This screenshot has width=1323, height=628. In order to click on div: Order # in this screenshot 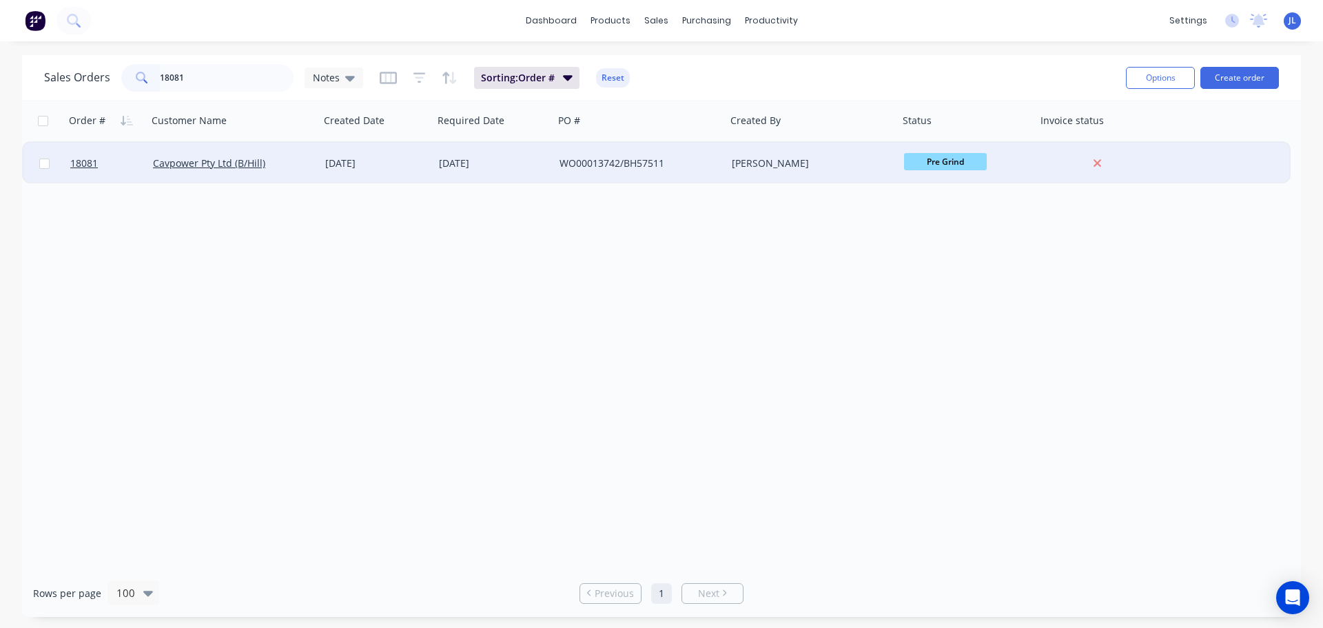, I will do `click(87, 121)`.